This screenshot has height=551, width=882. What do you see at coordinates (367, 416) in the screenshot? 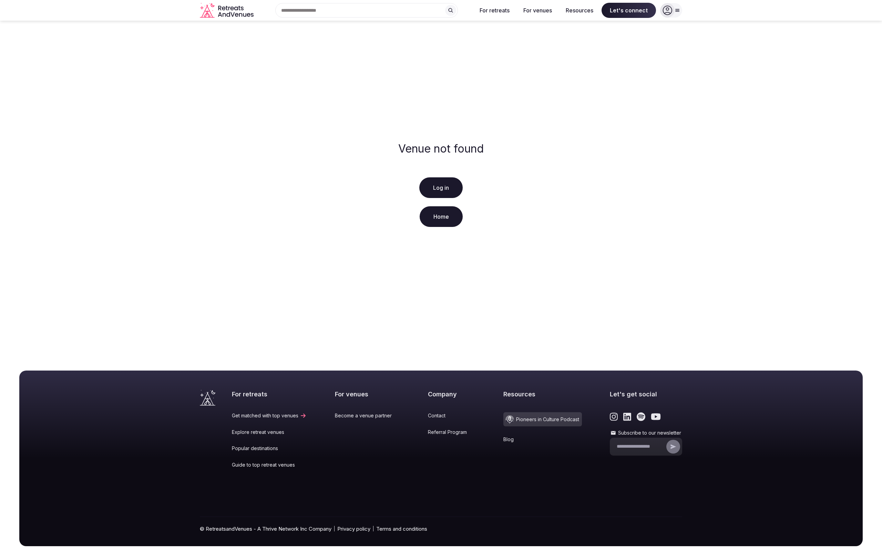
I see `a: Become a venue partner` at bounding box center [367, 416].